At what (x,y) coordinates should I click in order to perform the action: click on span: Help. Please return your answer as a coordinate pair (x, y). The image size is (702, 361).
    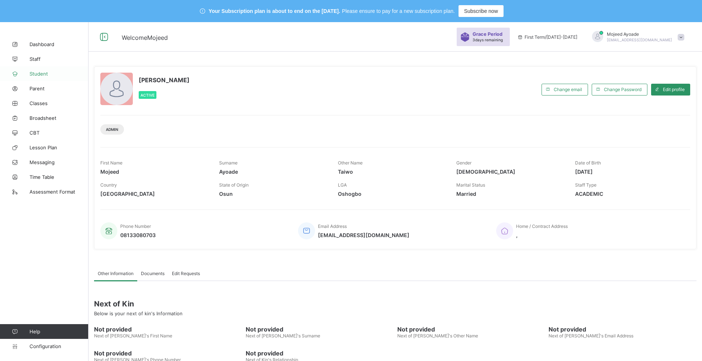
    Looking at the image, I should click on (59, 332).